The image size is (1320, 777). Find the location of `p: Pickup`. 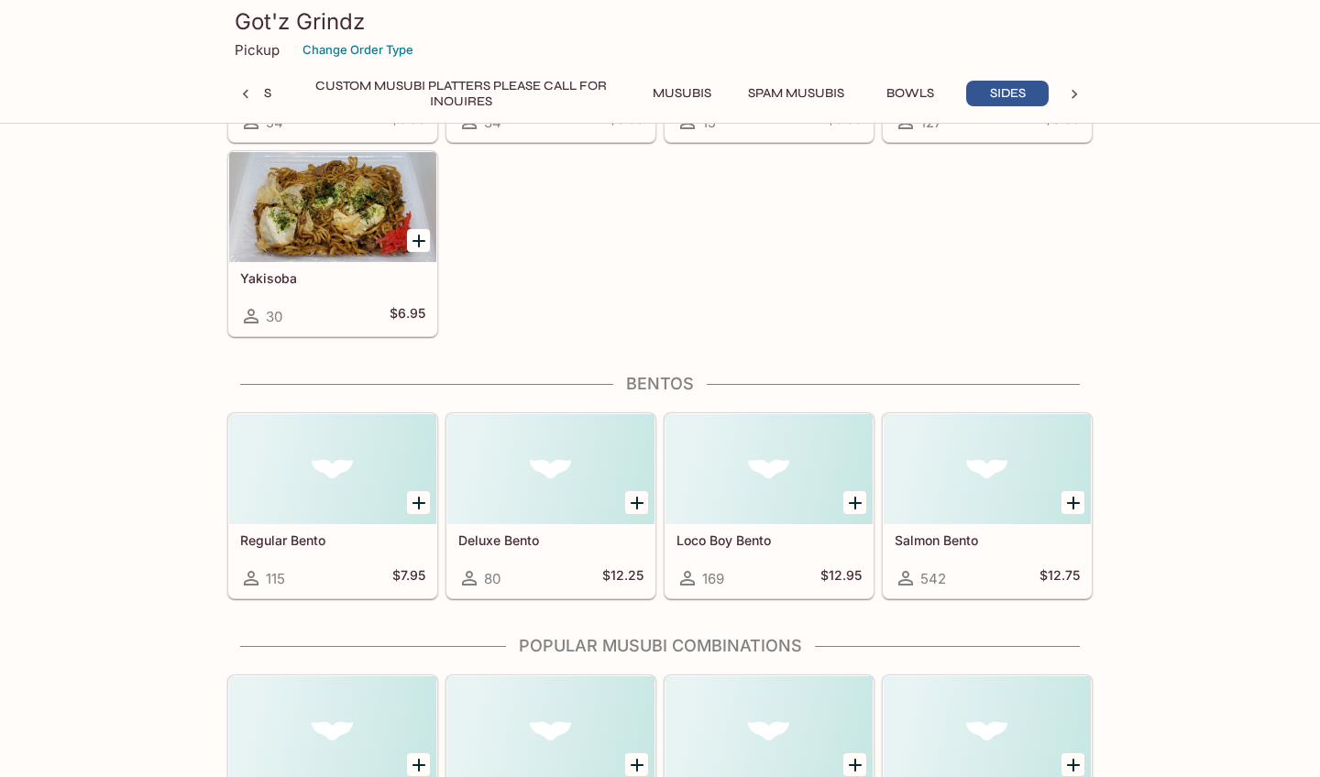

p: Pickup is located at coordinates (257, 50).